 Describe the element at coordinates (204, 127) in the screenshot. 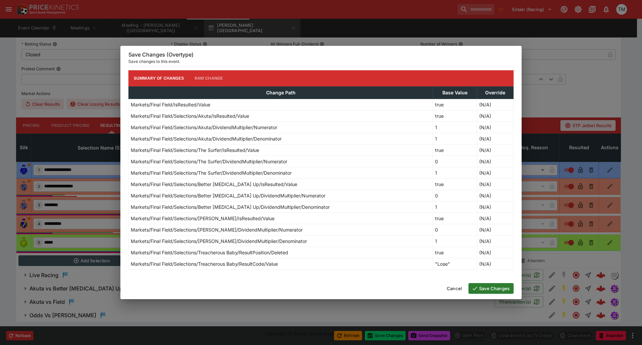

I see `p: Markets/Final Field/Selections/Akuta/DividendMultiplier/Numerator` at that location.